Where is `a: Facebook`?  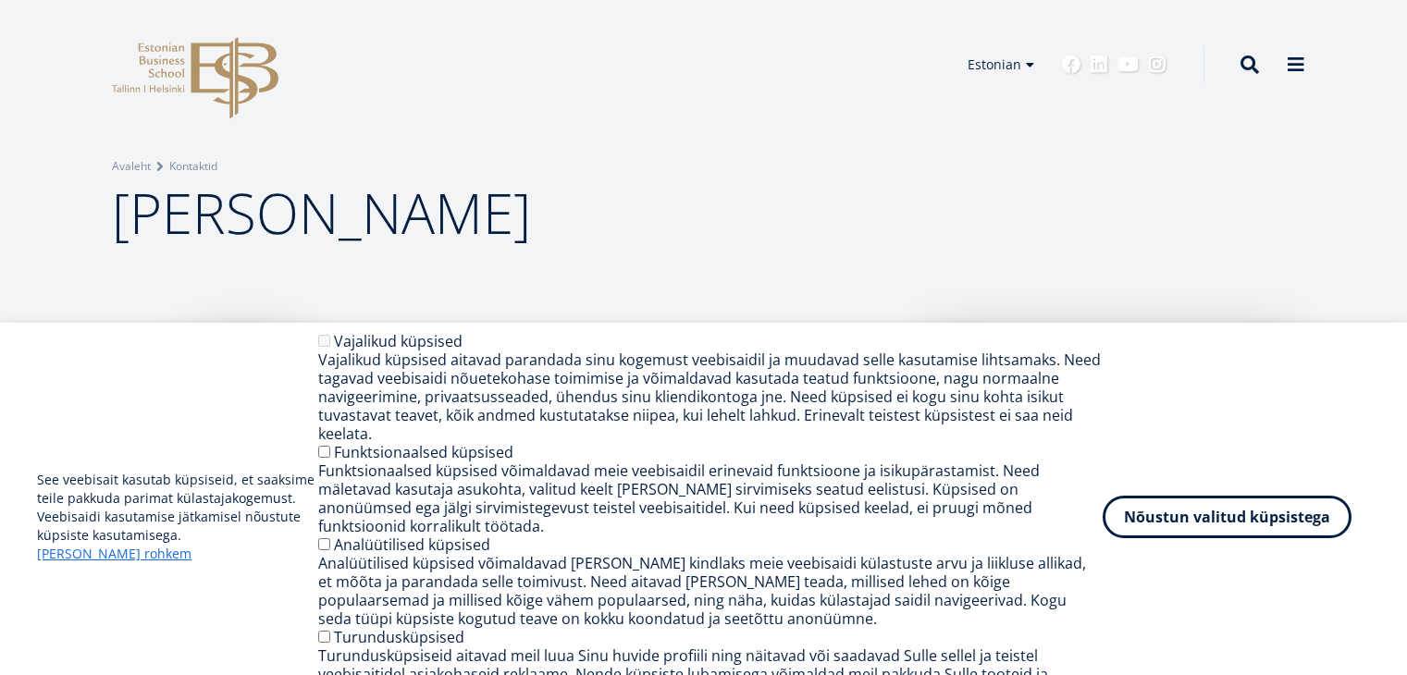
a: Facebook is located at coordinates (1071, 65).